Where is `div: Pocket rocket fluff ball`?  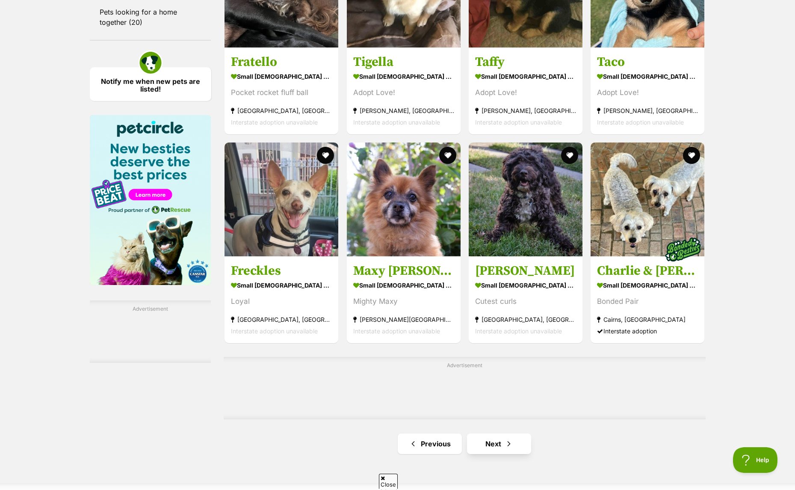
div: Pocket rocket fluff ball is located at coordinates (282, 92).